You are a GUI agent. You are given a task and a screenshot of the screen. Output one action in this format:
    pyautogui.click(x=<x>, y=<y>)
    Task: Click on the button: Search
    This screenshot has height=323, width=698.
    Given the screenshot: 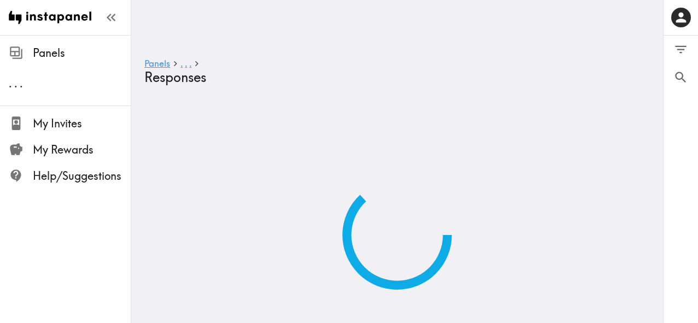 What is the action you would take?
    pyautogui.click(x=681, y=77)
    